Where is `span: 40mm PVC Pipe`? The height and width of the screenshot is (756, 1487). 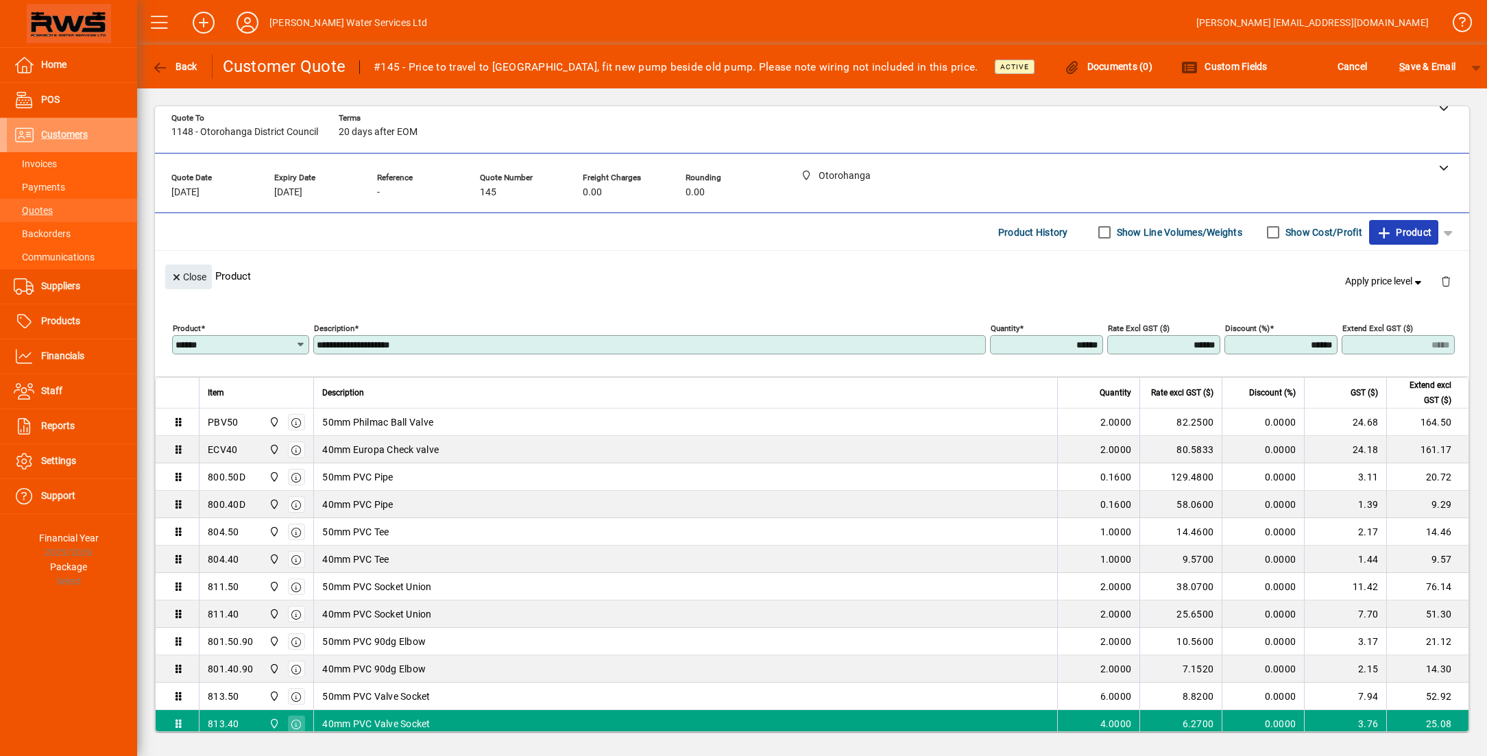
span: 40mm PVC Pipe is located at coordinates (357, 505).